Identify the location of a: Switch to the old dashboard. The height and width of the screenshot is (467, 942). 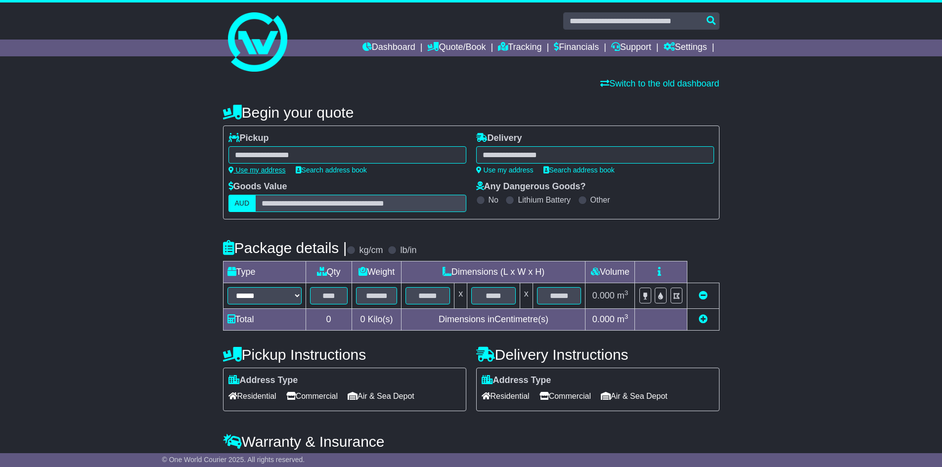
(660, 84).